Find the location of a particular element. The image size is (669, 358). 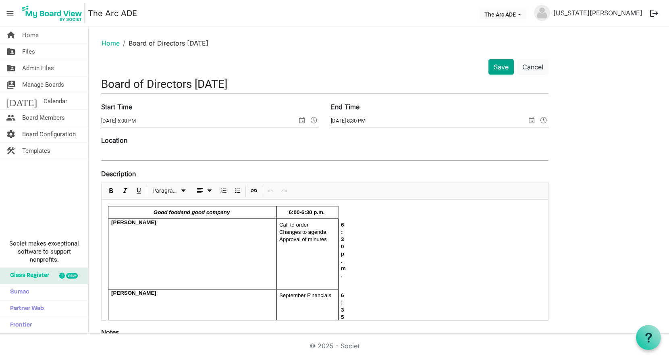

span: Paragraph is located at coordinates (165, 191).